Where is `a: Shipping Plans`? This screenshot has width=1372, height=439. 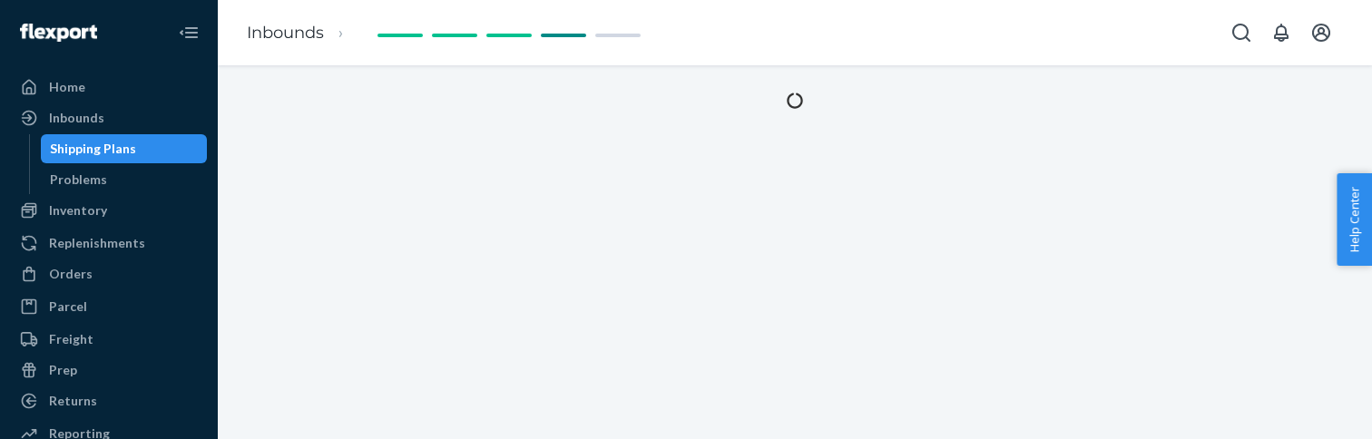
a: Shipping Plans is located at coordinates (124, 149).